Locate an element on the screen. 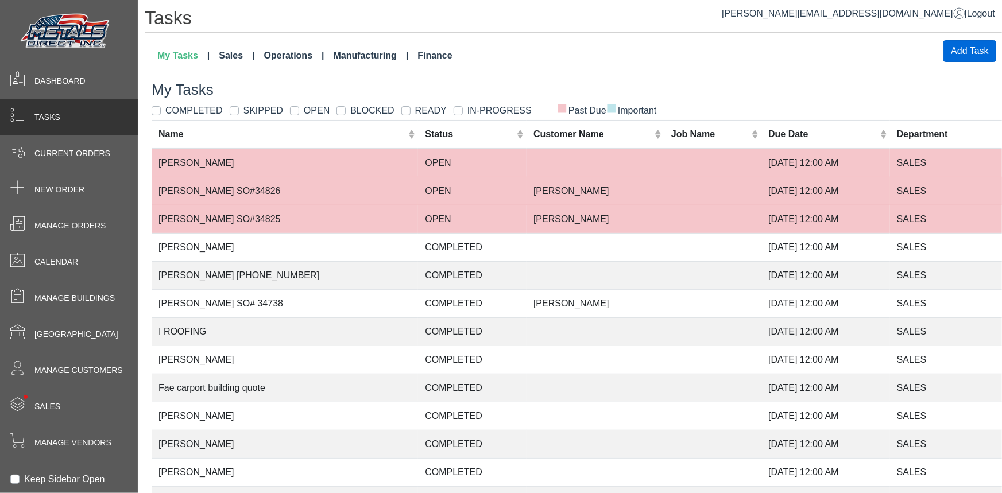 The image size is (1002, 493). span: New Order is located at coordinates (59, 190).